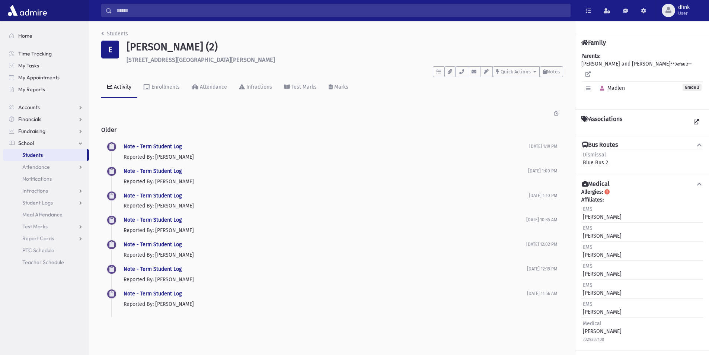 Image resolution: width=709 pixels, height=355 pixels. I want to click on span: Infractions, so click(35, 191).